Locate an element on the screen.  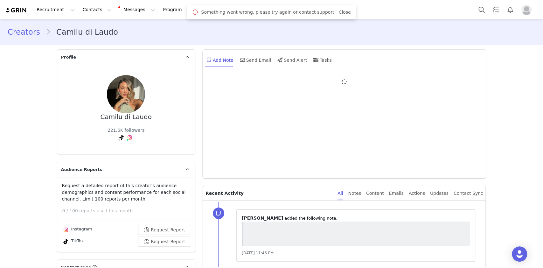
div: Actions is located at coordinates (417, 193).